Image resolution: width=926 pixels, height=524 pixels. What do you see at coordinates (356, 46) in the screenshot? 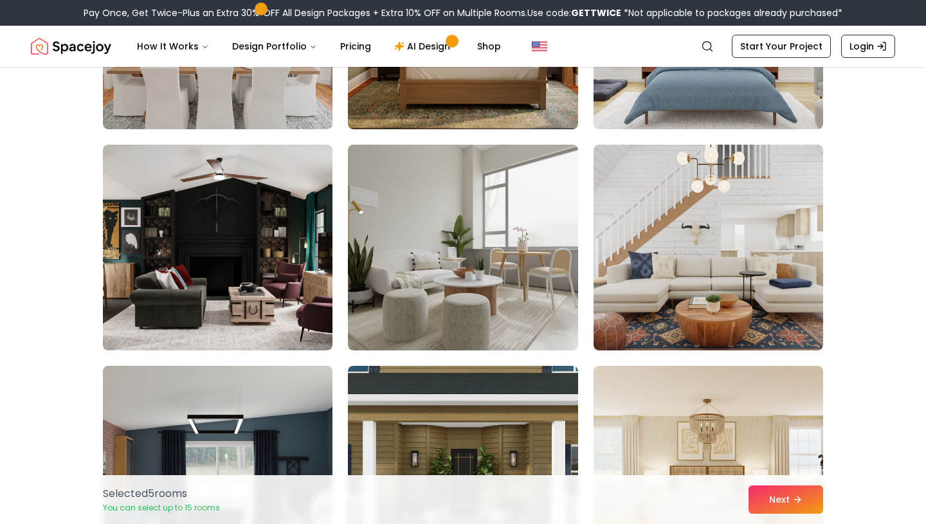
I see `a: Pricing` at bounding box center [356, 46].